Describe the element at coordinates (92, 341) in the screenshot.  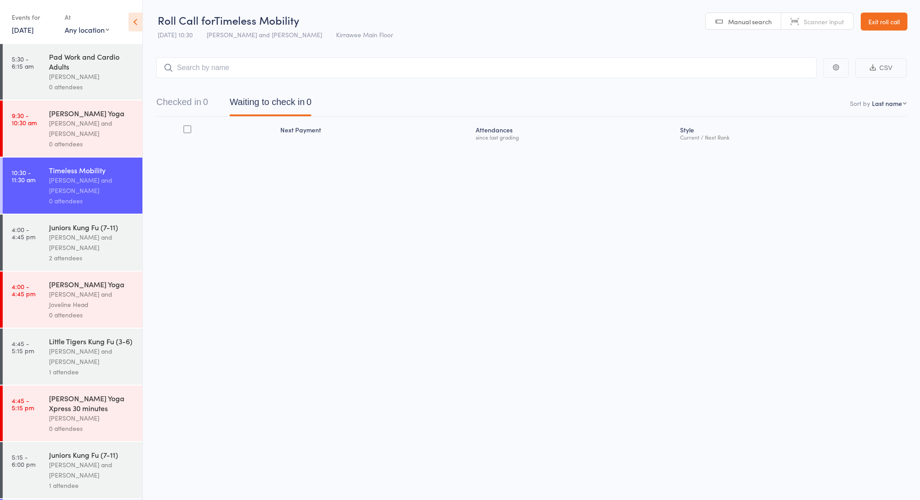
I see `div: Little Tigers Kung Fu (3-6)` at that location.